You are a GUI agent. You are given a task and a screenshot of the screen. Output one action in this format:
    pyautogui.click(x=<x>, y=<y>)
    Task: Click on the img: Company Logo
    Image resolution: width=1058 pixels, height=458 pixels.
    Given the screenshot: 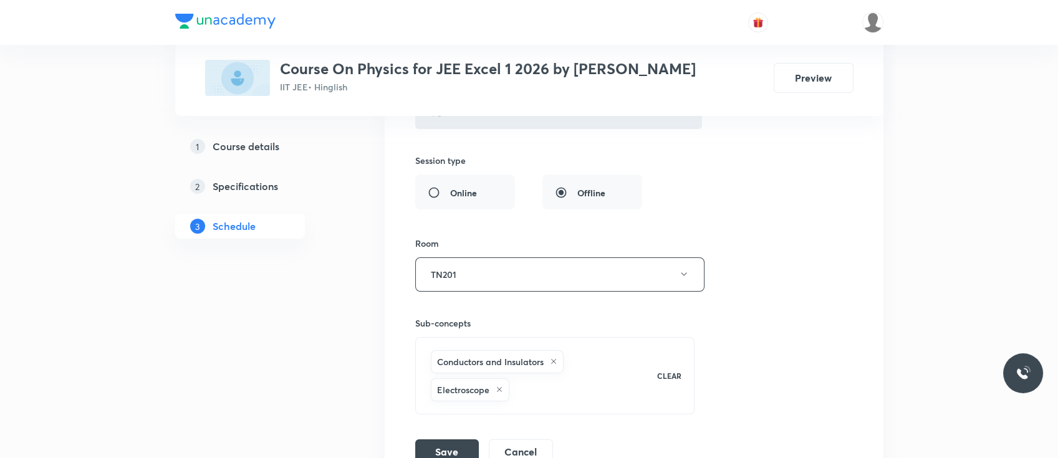 What is the action you would take?
    pyautogui.click(x=225, y=21)
    